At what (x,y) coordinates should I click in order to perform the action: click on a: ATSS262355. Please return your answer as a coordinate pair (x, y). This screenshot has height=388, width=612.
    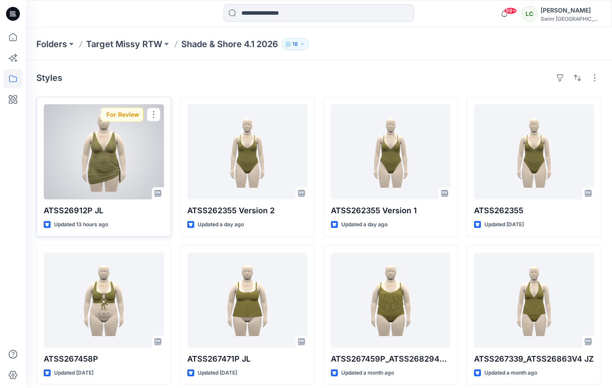
    Looking at the image, I should click on (534, 152).